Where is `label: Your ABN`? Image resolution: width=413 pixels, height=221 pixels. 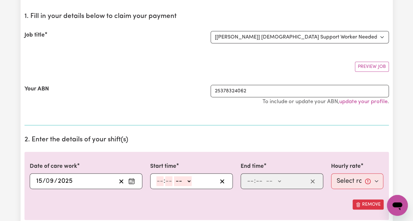
label: Your ABN is located at coordinates (37, 89).